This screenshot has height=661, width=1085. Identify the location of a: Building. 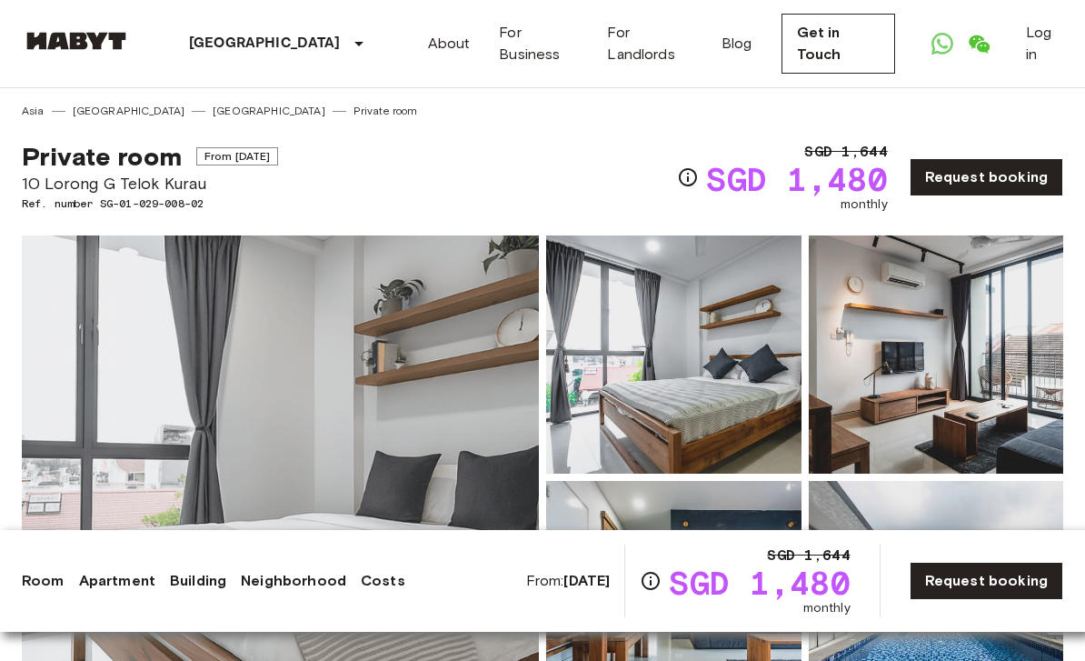
(198, 581).